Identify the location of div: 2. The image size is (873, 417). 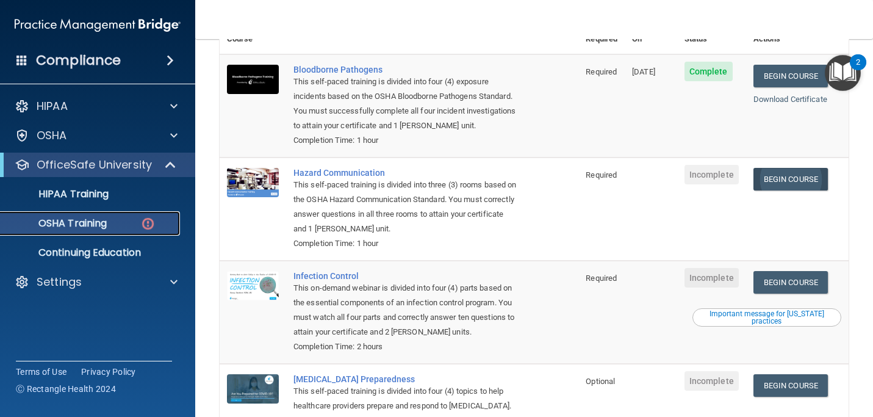
(858, 70).